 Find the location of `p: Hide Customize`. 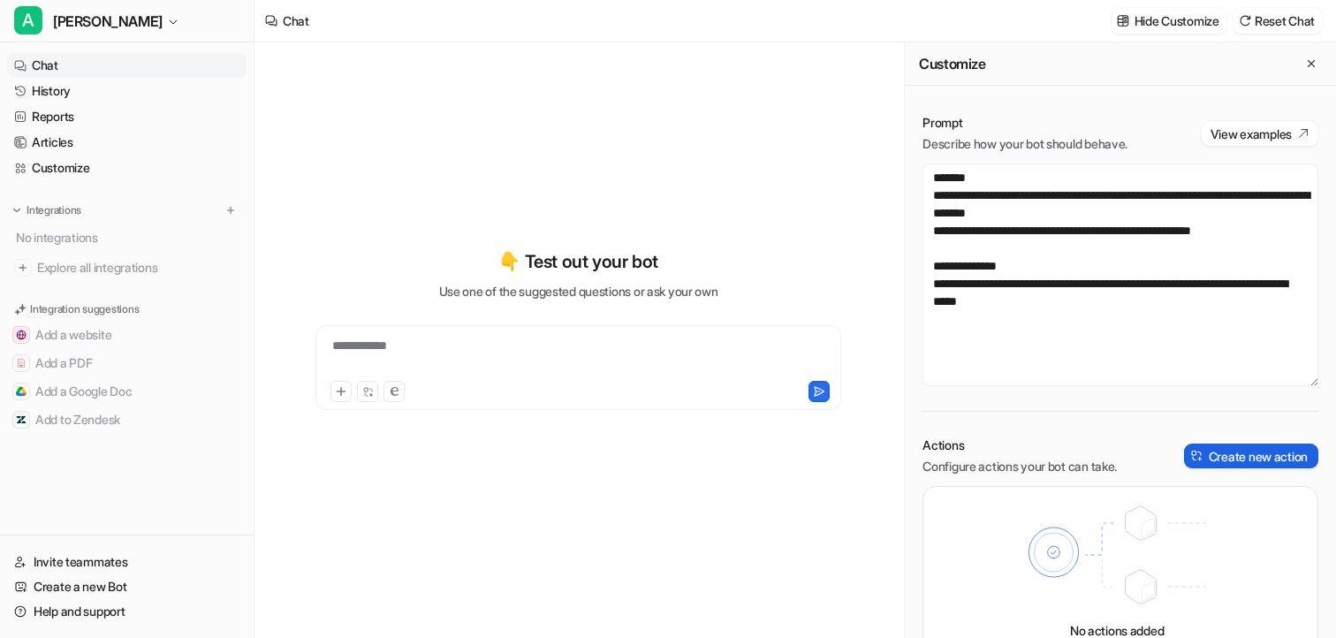

p: Hide Customize is located at coordinates (1177, 20).